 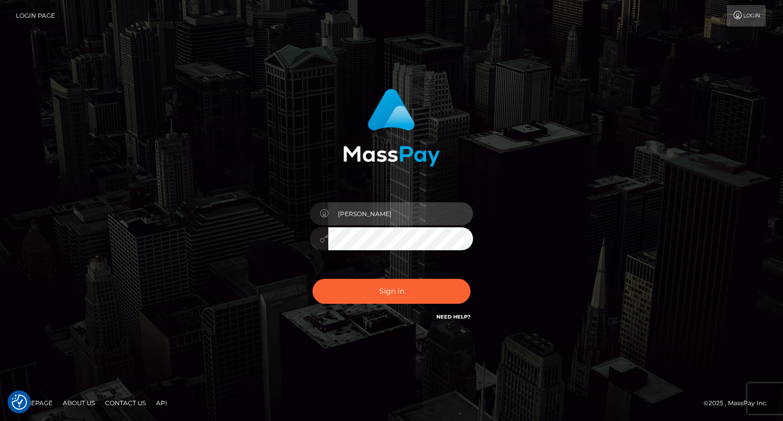 I want to click on button: Consent Preferences, so click(x=19, y=402).